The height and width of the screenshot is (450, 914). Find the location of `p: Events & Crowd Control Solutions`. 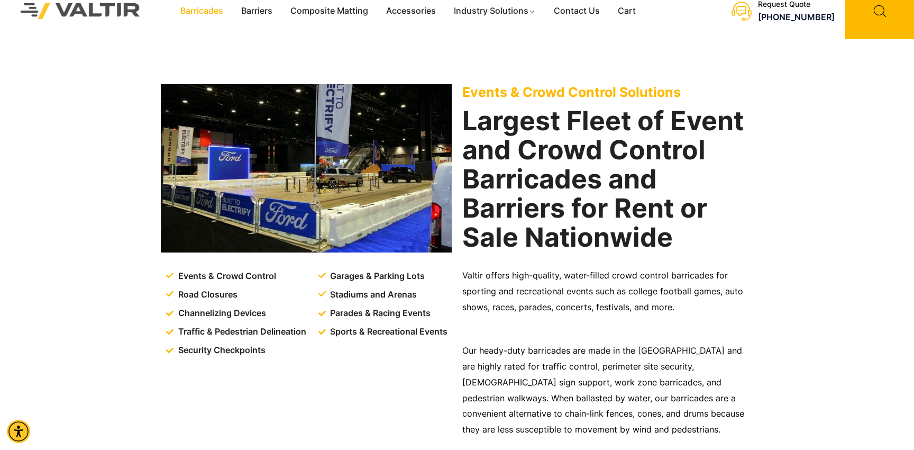

p: Events & Crowd Control Solutions is located at coordinates (608, 92).